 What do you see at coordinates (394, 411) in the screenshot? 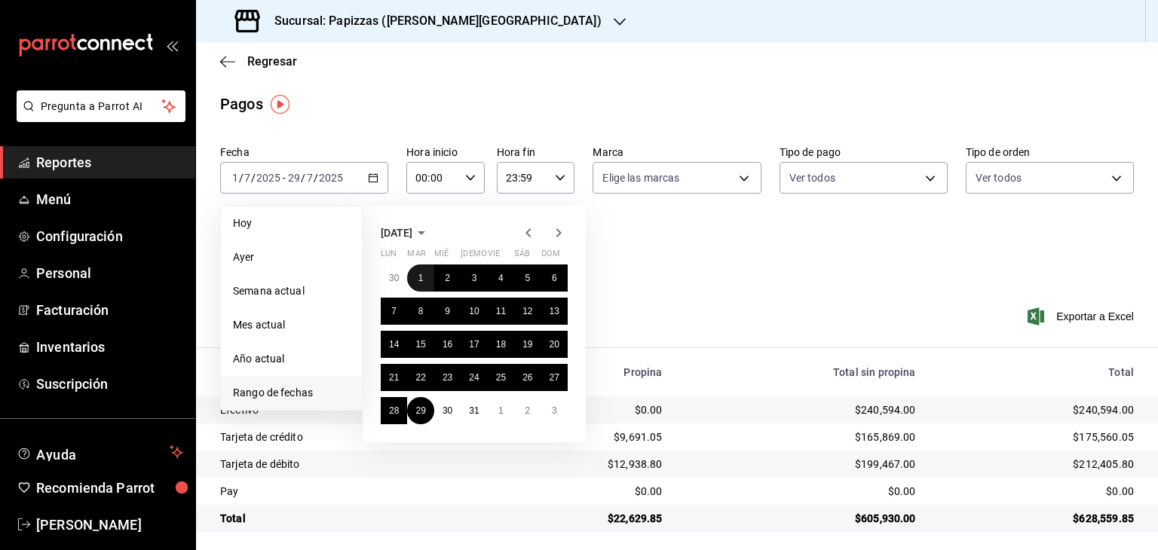
I see `abbr: 28 de julio de 2025` at bounding box center [394, 411].